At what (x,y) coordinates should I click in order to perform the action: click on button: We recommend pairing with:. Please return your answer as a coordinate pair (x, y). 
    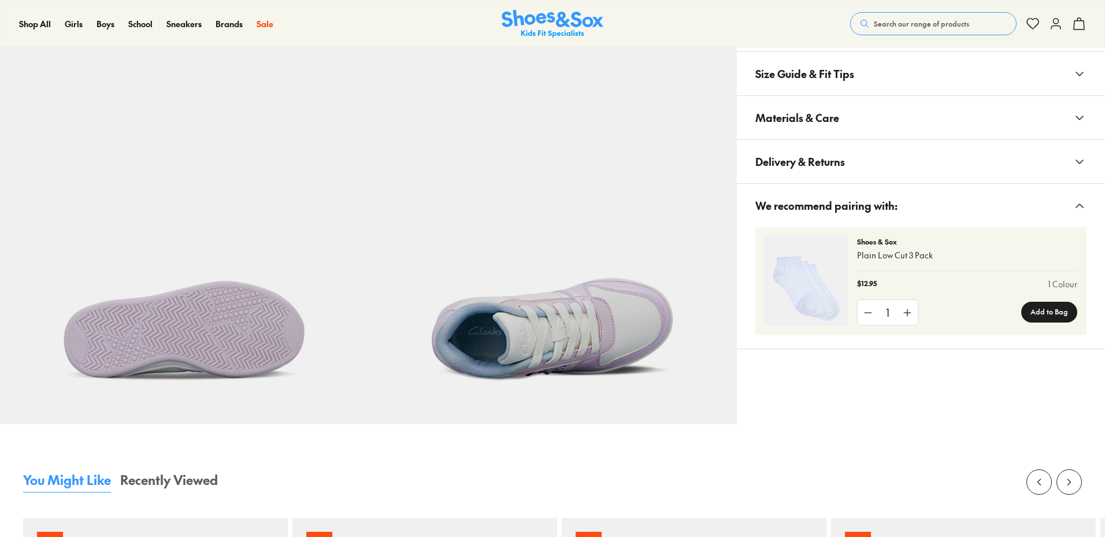
    Looking at the image, I should click on (921, 205).